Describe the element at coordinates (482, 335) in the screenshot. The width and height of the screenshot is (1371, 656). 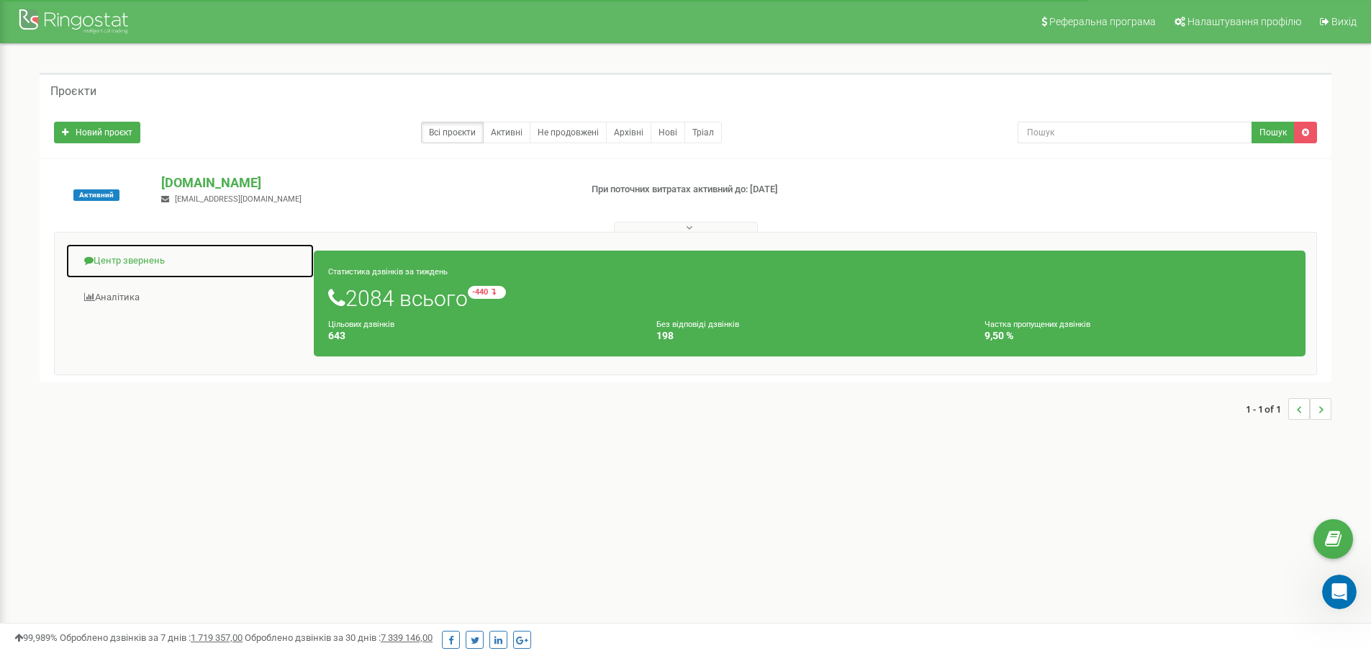
I see `h4: 643` at that location.